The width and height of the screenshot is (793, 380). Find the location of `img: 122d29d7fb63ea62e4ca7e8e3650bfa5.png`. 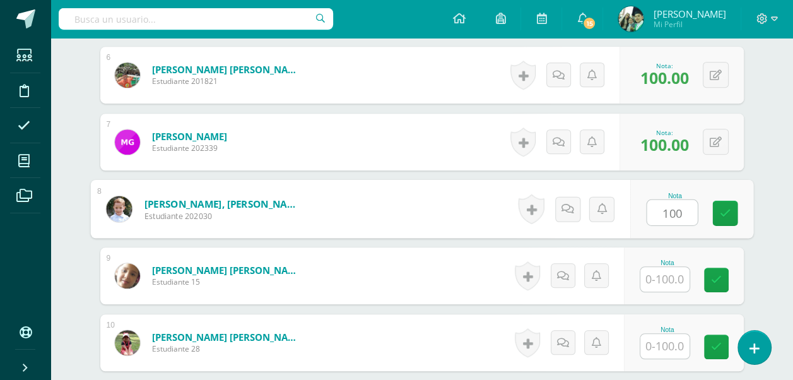

img: 122d29d7fb63ea62e4ca7e8e3650bfa5.png is located at coordinates (127, 75).